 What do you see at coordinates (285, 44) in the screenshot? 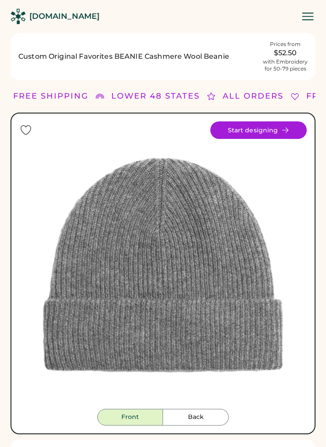
I see `div: Prices from` at bounding box center [285, 44].